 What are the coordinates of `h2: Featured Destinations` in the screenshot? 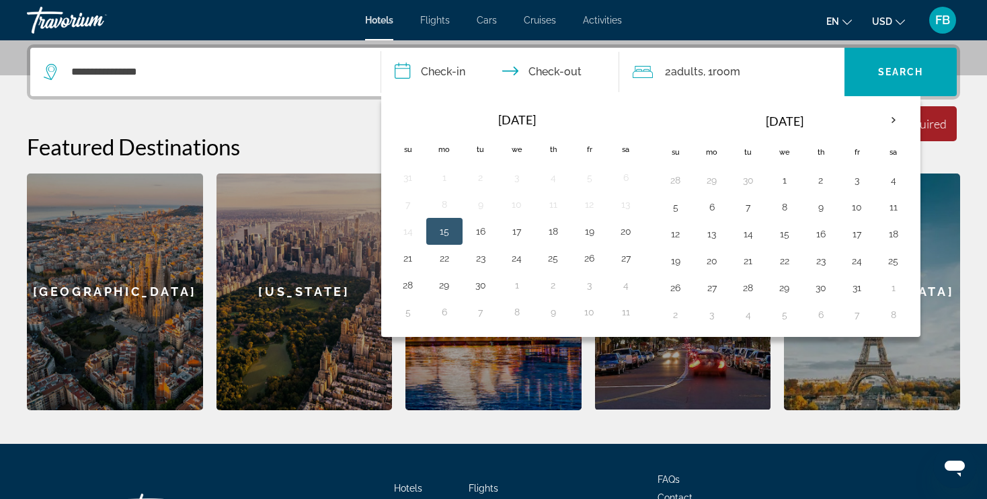 It's located at (493, 147).